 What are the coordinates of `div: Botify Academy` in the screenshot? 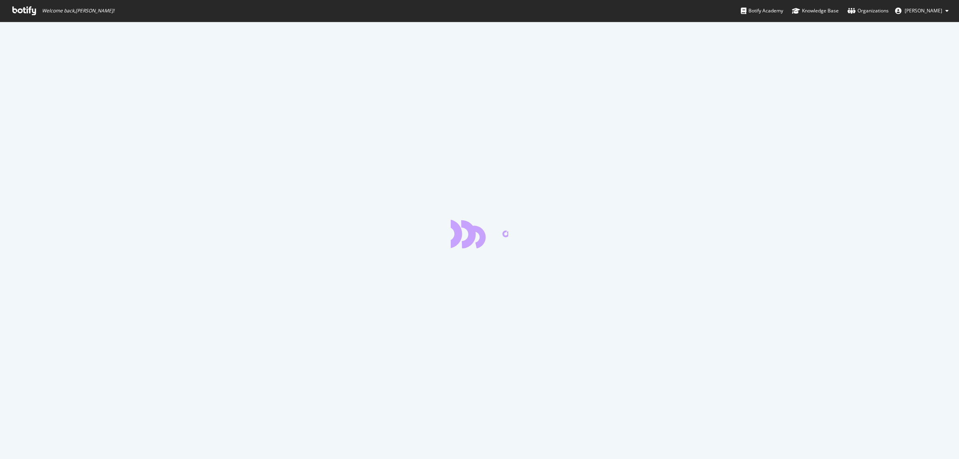 It's located at (762, 11).